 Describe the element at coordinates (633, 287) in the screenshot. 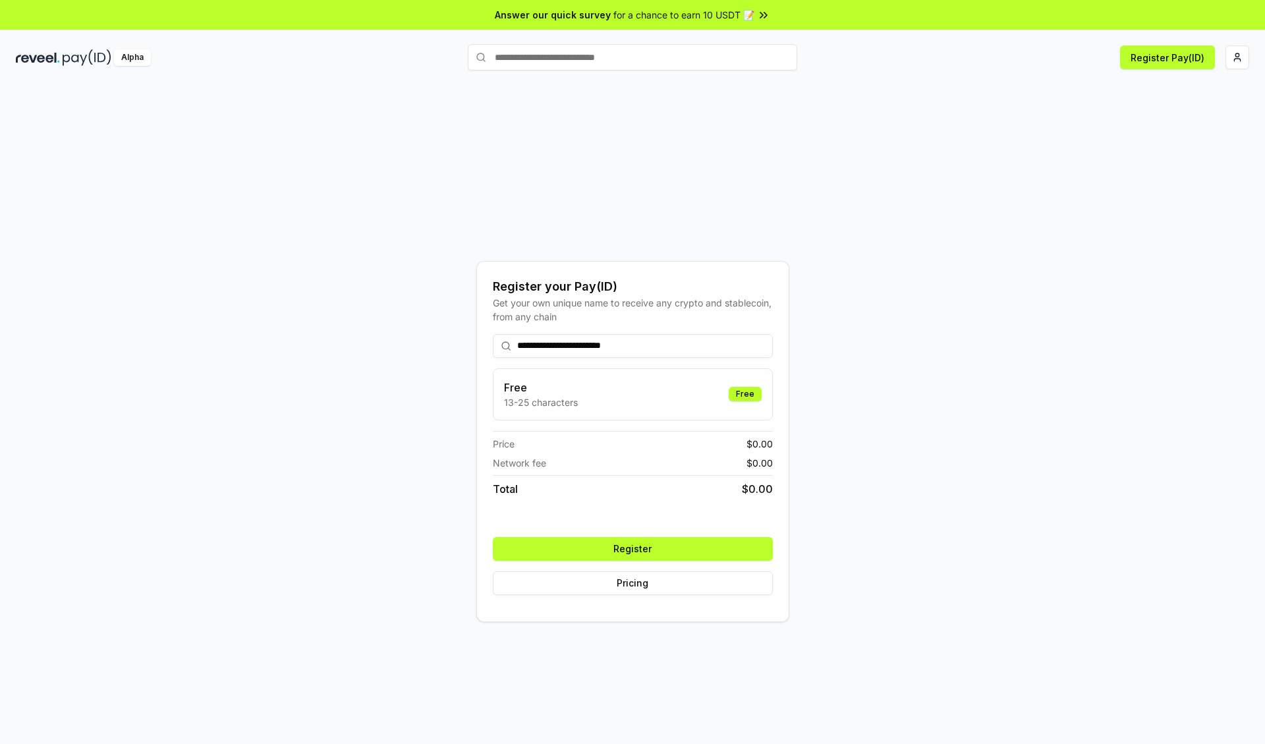

I see `div: Register your Pay(ID)` at that location.